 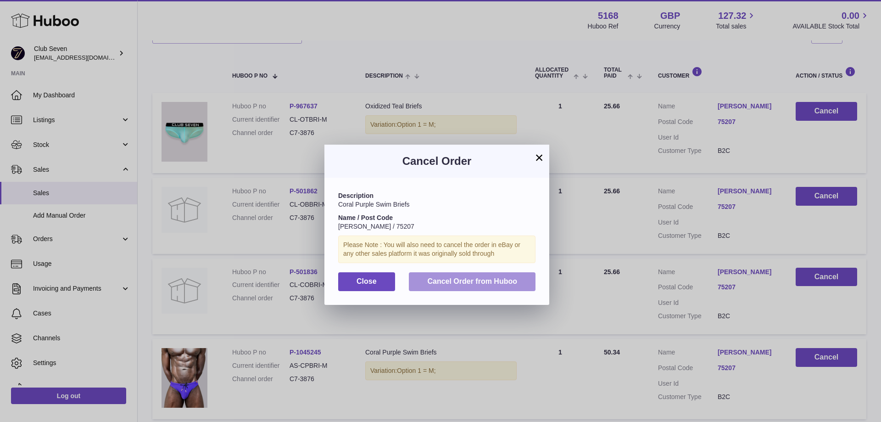 I want to click on span: Close, so click(x=366, y=281).